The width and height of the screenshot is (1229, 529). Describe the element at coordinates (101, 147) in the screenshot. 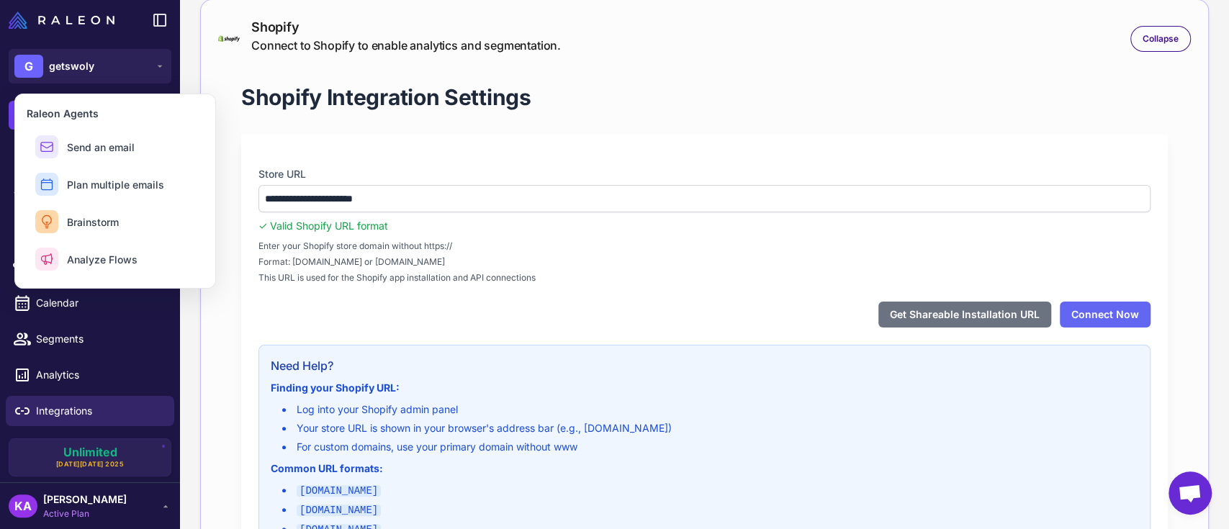

I see `span: Send an email` at that location.